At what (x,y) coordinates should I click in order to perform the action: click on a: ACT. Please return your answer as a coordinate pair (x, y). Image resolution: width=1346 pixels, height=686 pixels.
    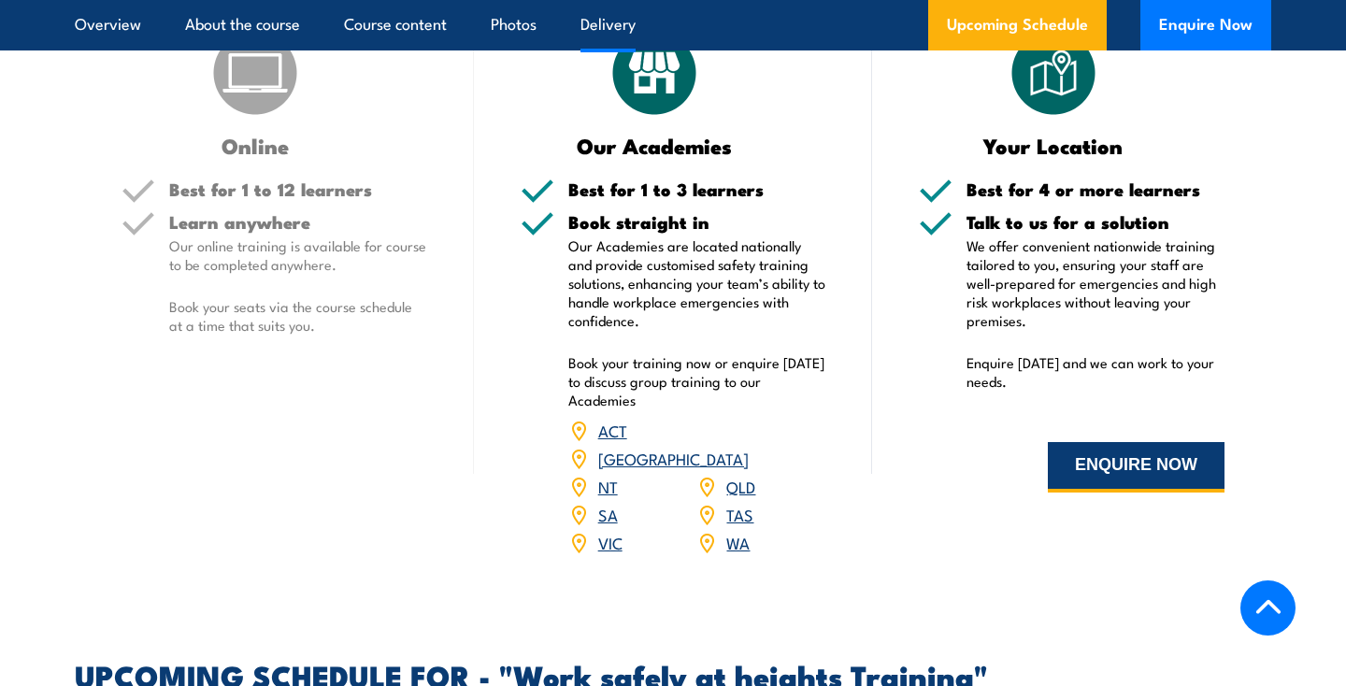
    Looking at the image, I should click on (612, 430).